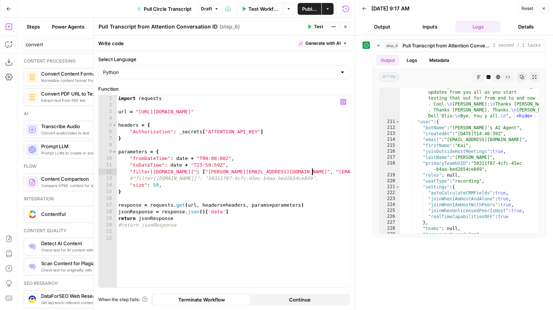  Describe the element at coordinates (389, 199) in the screenshot. I see `div: 223` at that location.